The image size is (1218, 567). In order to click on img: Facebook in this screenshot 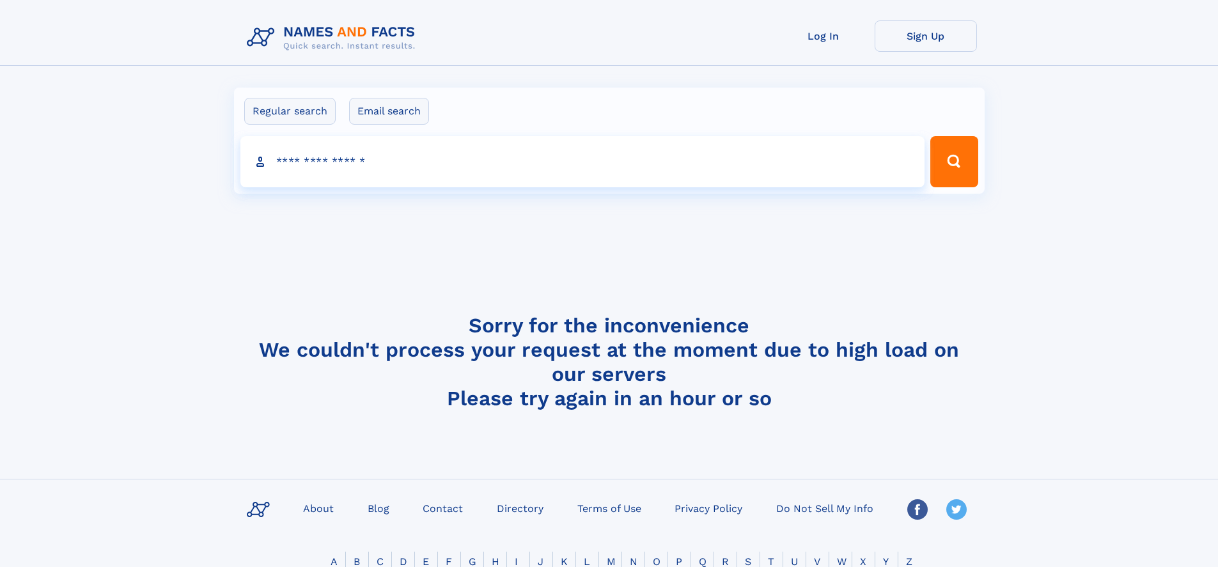, I will do `click(917, 510)`.